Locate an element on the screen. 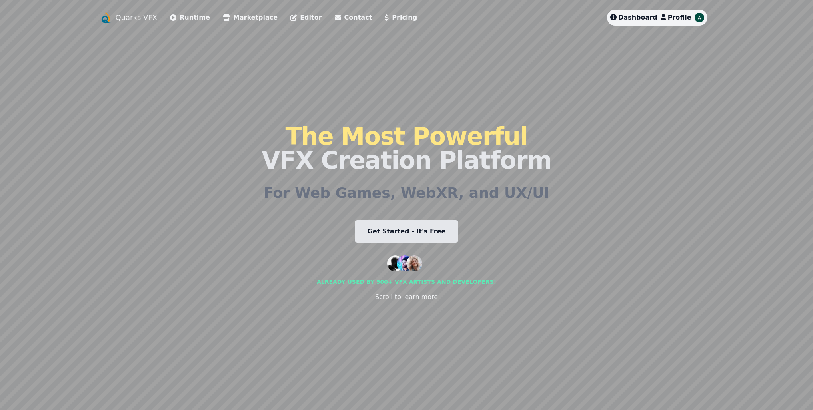 This screenshot has width=813, height=410. span: Dashboard is located at coordinates (638, 17).